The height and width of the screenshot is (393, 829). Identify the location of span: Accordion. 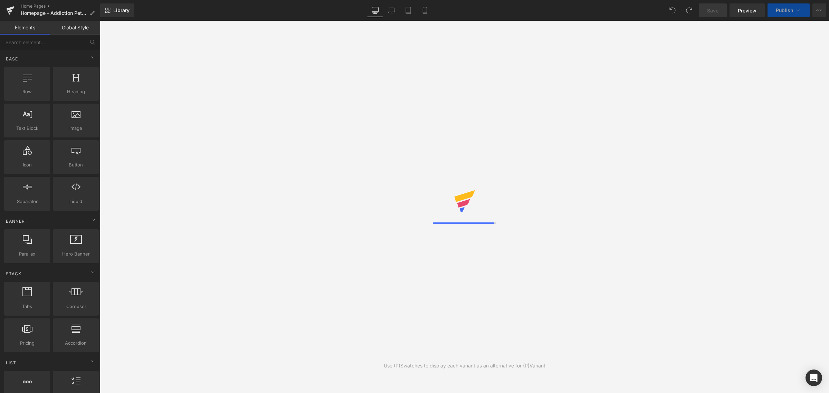
(76, 343).